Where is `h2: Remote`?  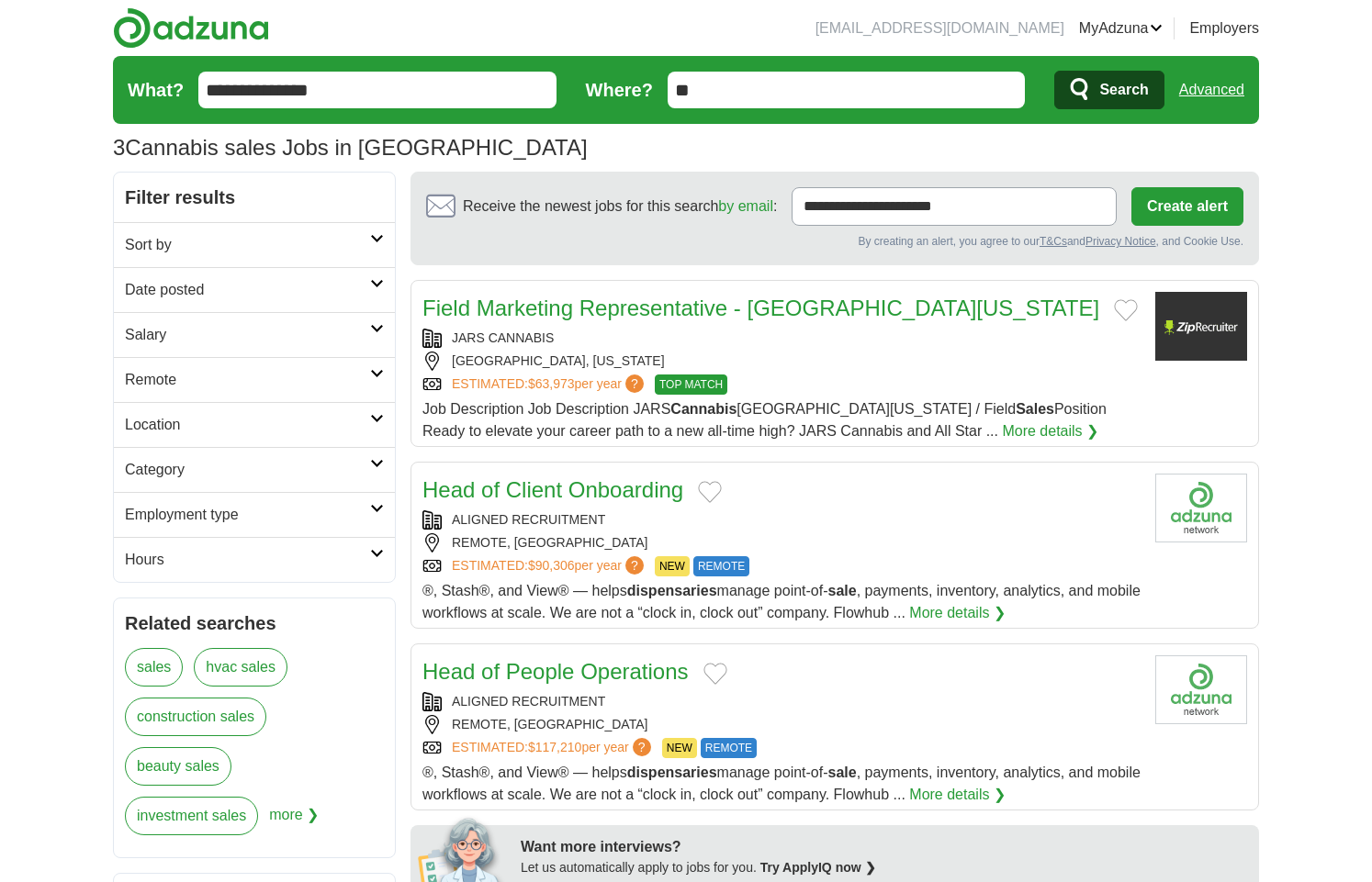
h2: Remote is located at coordinates (247, 380).